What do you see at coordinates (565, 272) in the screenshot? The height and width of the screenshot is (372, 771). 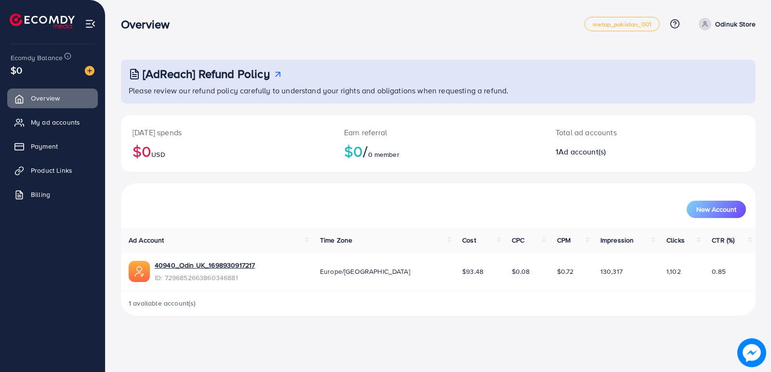 I see `span: $0.72` at bounding box center [565, 272].